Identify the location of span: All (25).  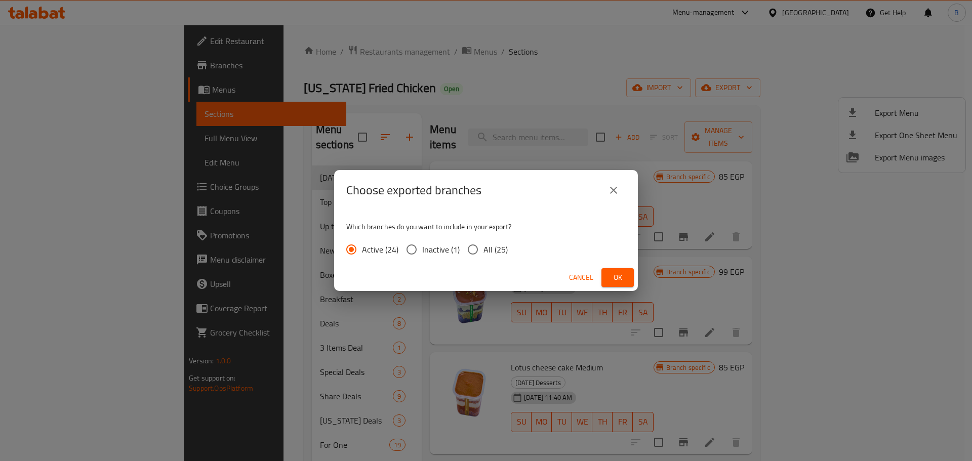
(496, 250).